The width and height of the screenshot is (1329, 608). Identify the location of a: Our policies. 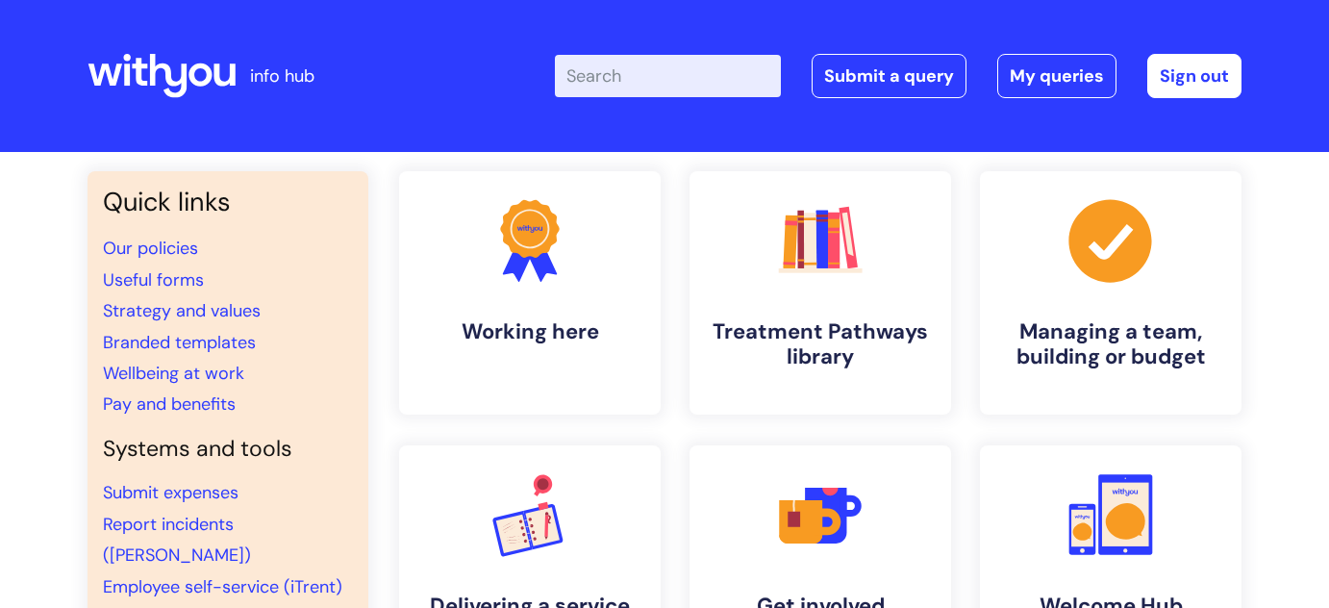
(150, 248).